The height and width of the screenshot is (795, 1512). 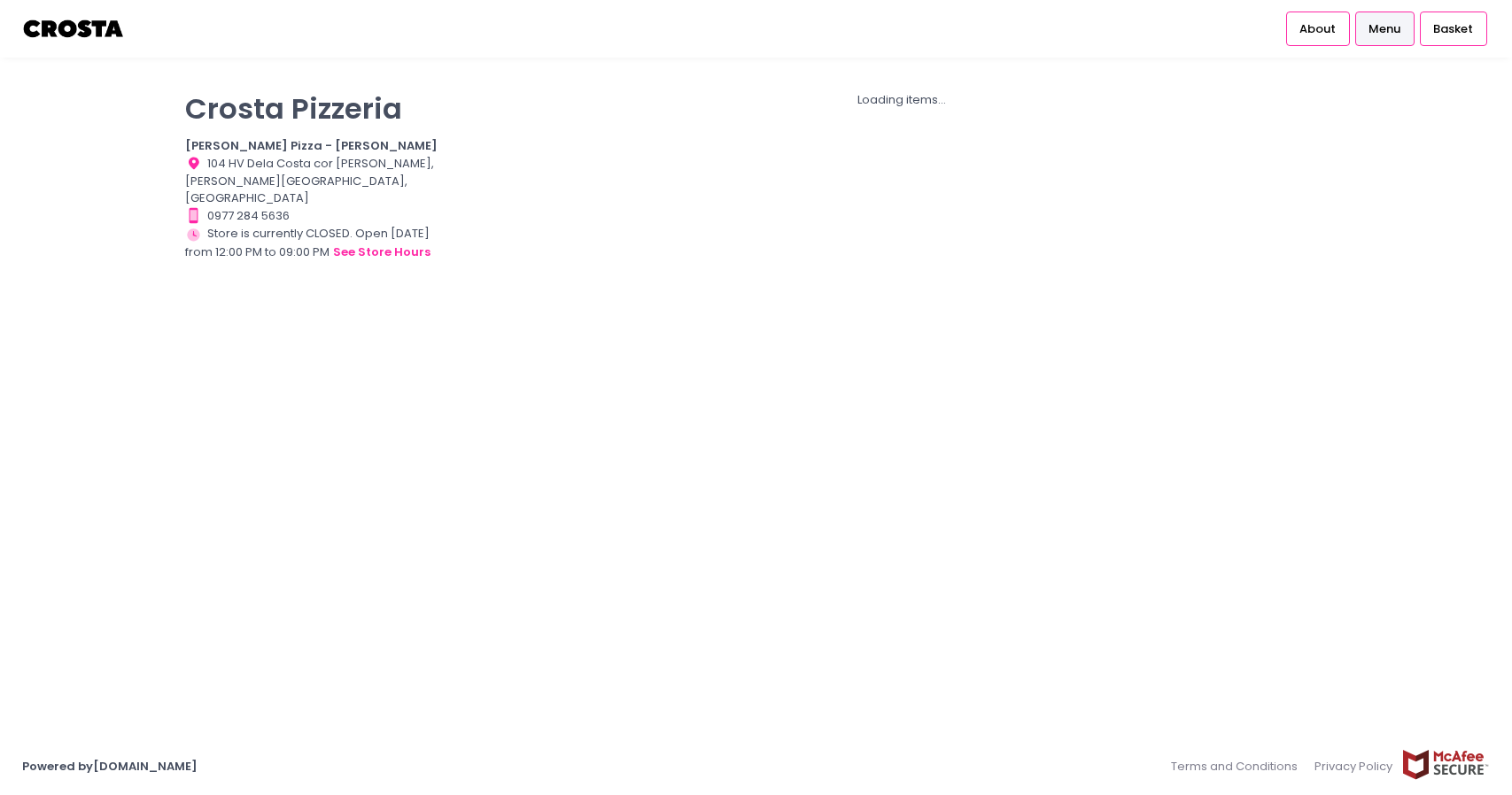 What do you see at coordinates (1318, 28) in the screenshot?
I see `a: About` at bounding box center [1318, 28].